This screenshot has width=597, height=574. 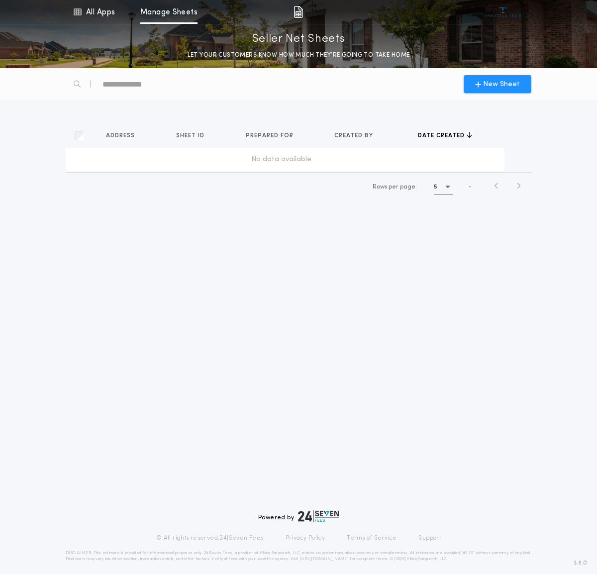 I want to click on button: Created by, so click(x=357, y=136).